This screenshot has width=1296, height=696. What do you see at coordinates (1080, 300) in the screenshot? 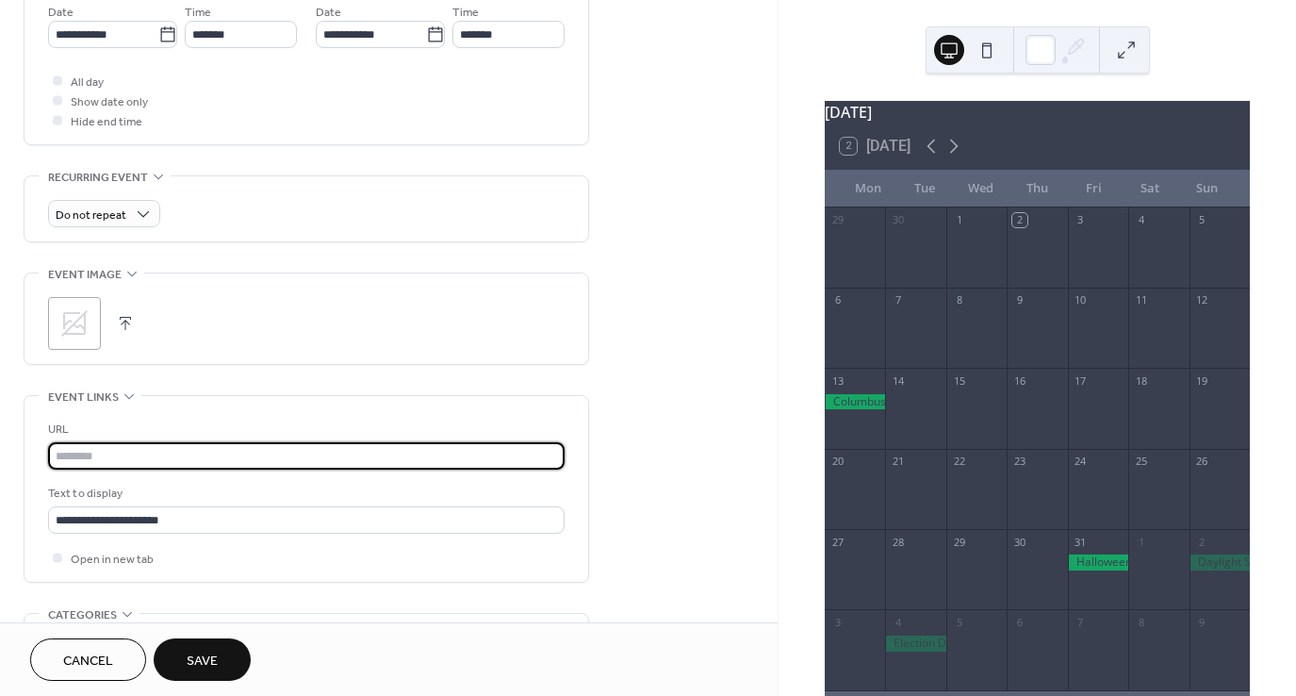
I see `div: 10` at bounding box center [1080, 300].